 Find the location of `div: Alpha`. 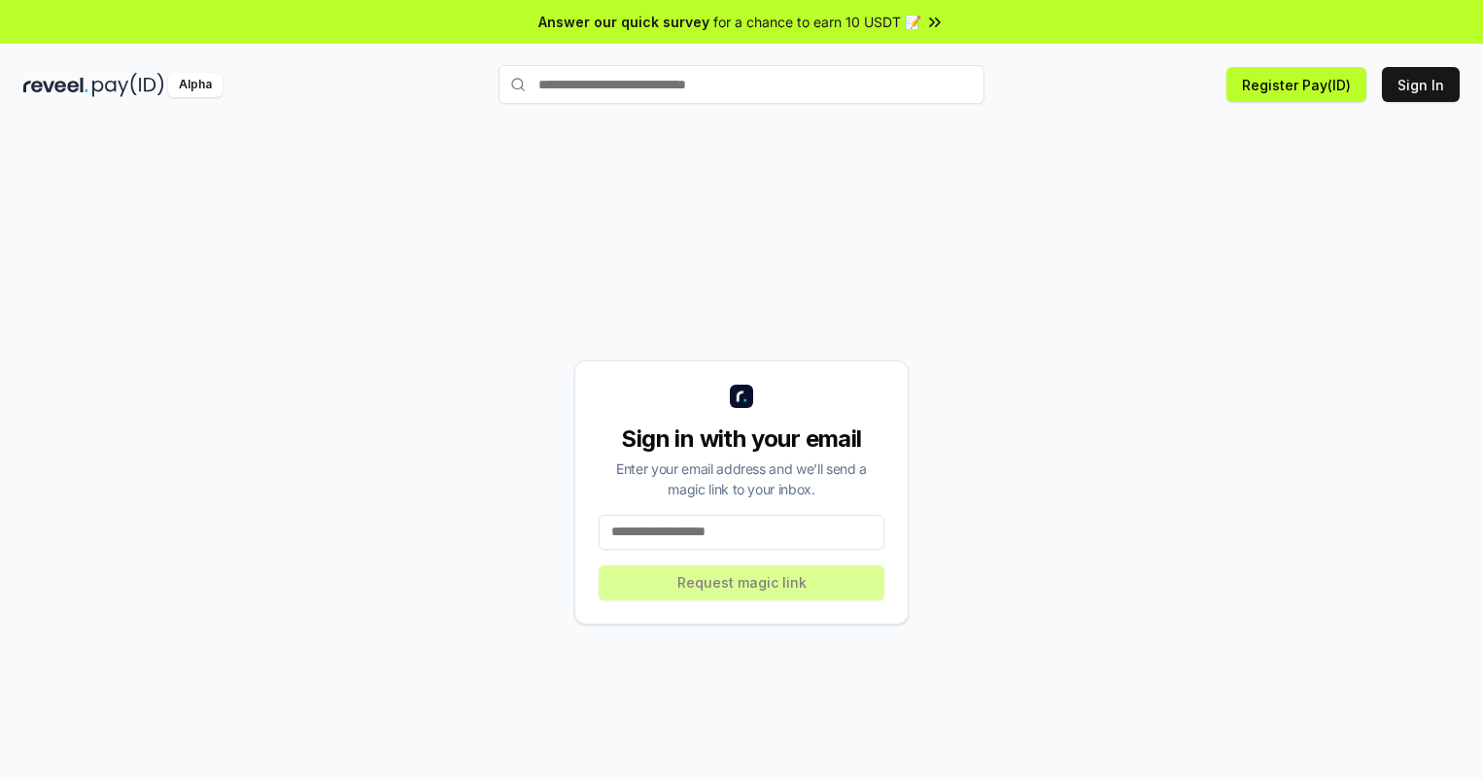

div: Alpha is located at coordinates (195, 85).